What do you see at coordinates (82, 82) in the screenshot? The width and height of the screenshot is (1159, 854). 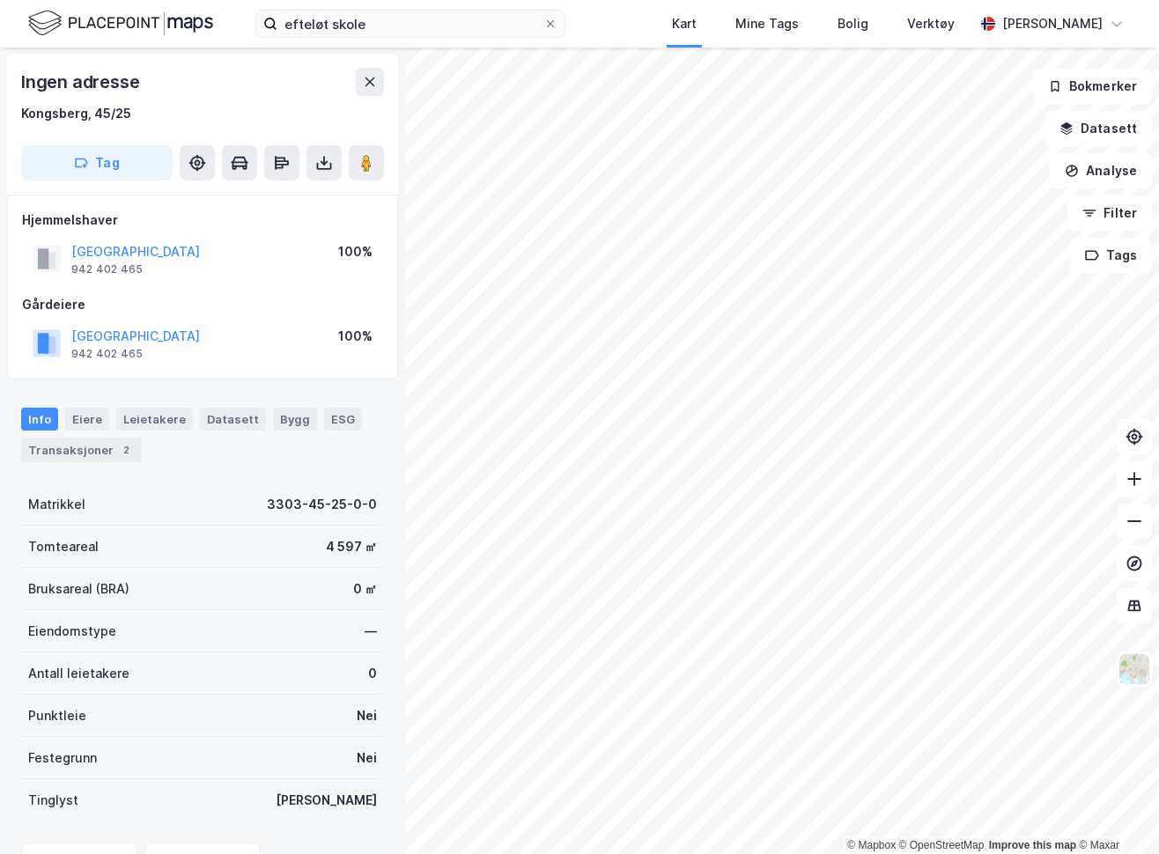 I see `div: Ingen adresse` at bounding box center [82, 82].